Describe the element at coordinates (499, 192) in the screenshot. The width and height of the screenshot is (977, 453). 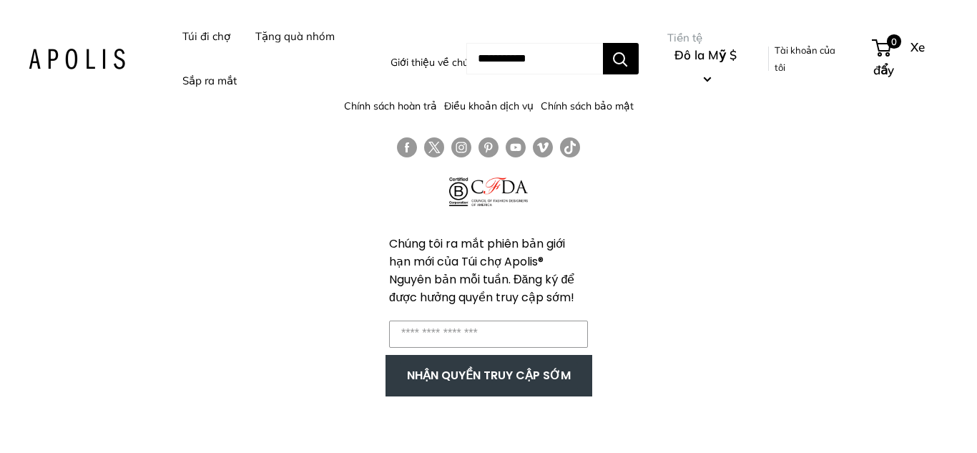
I see `img: Thành viên Hội đồng các nhà thiết kế thời trang Hoa Kỳ` at that location.